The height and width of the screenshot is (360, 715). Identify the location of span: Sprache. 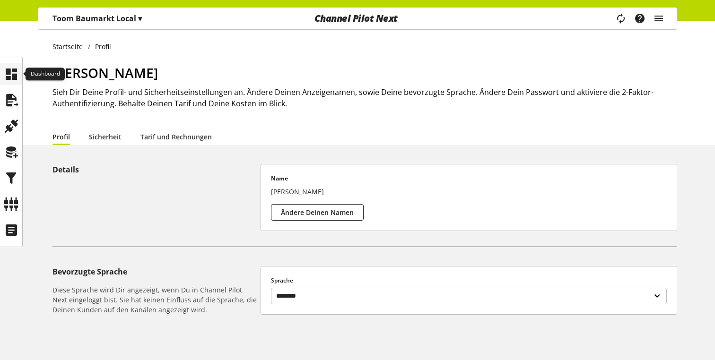
(282, 280).